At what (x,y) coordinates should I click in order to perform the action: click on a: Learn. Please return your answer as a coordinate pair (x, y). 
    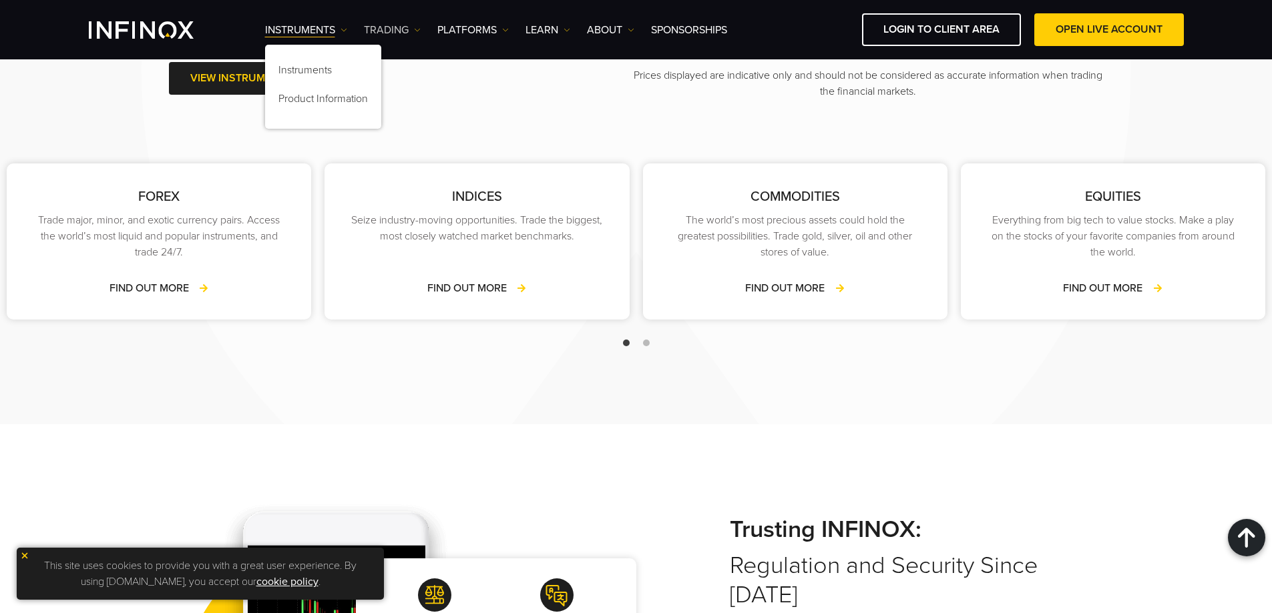
    Looking at the image, I should click on (547, 30).